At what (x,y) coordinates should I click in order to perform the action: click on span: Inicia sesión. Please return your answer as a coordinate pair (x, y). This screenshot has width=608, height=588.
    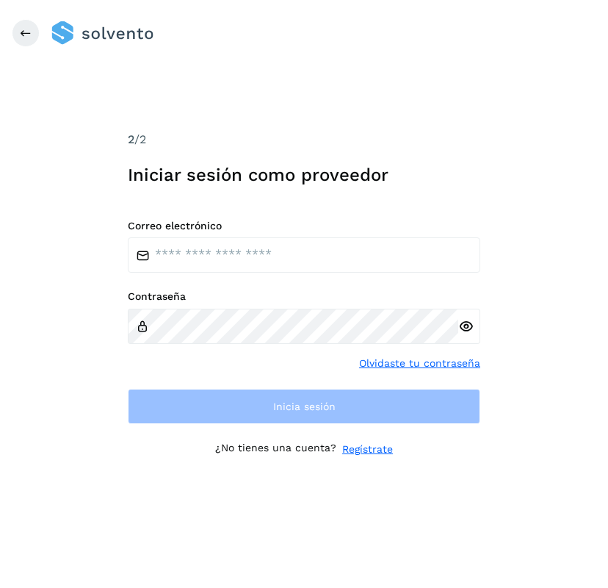
    Looking at the image, I should click on (304, 406).